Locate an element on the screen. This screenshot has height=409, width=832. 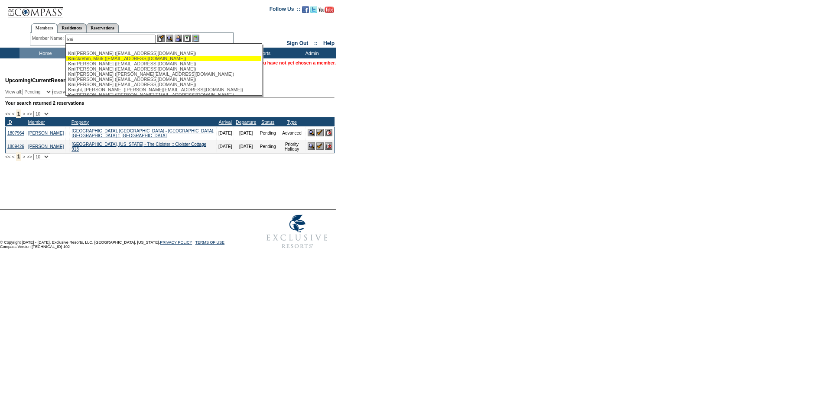
span: Reservations is located at coordinates (44, 81).